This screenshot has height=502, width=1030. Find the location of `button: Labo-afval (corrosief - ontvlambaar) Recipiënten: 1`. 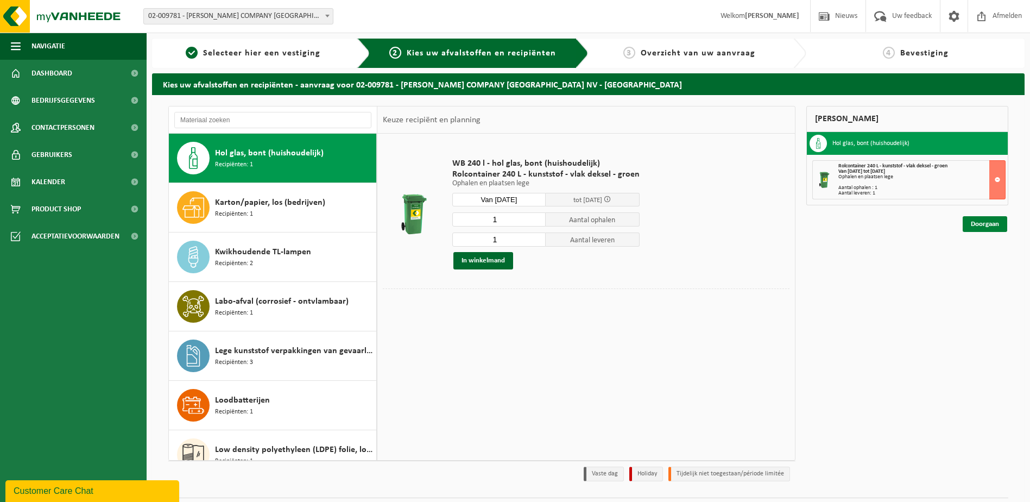

button: Labo-afval (corrosief - ontvlambaar) Recipiënten: 1 is located at coordinates (273, 306).